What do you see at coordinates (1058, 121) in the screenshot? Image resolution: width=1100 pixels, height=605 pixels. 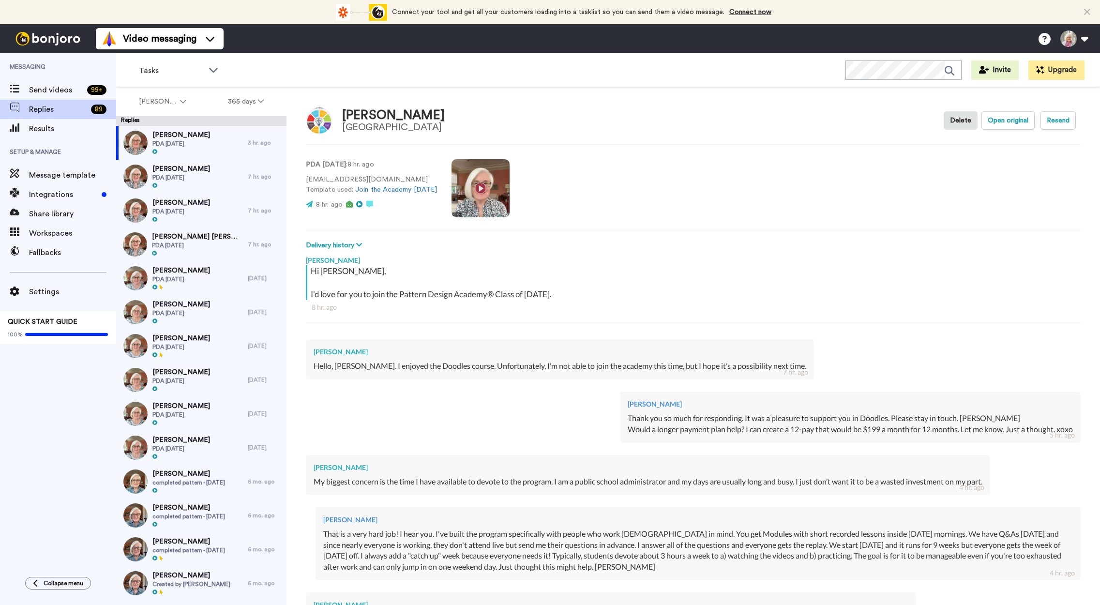 I see `button: Resend` at bounding box center [1058, 121].